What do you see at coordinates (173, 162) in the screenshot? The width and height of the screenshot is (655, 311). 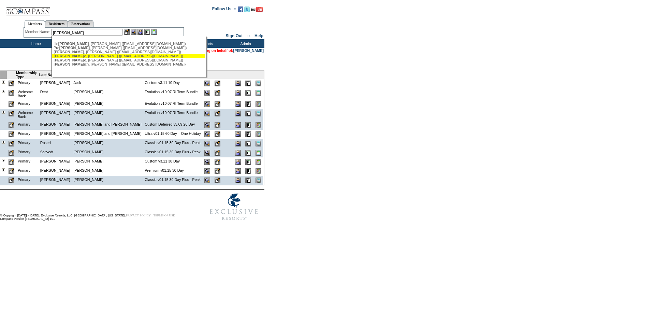 I see `td: Custom v3.11 30 Day` at bounding box center [173, 162].